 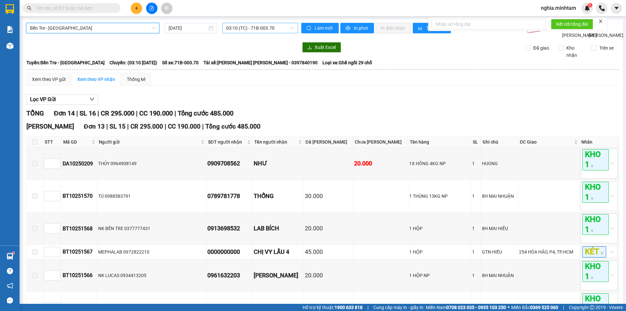 I want to click on td: BT10251566, so click(x=79, y=275).